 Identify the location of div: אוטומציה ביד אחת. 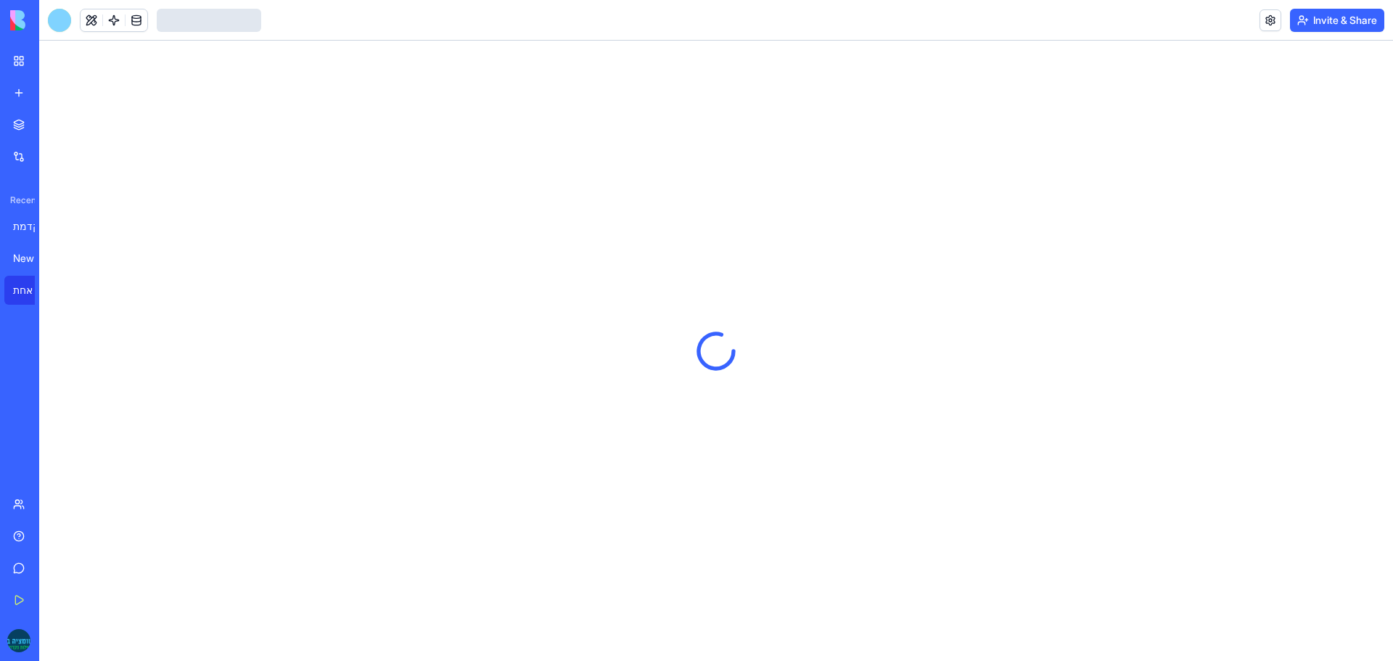
(33, 290).